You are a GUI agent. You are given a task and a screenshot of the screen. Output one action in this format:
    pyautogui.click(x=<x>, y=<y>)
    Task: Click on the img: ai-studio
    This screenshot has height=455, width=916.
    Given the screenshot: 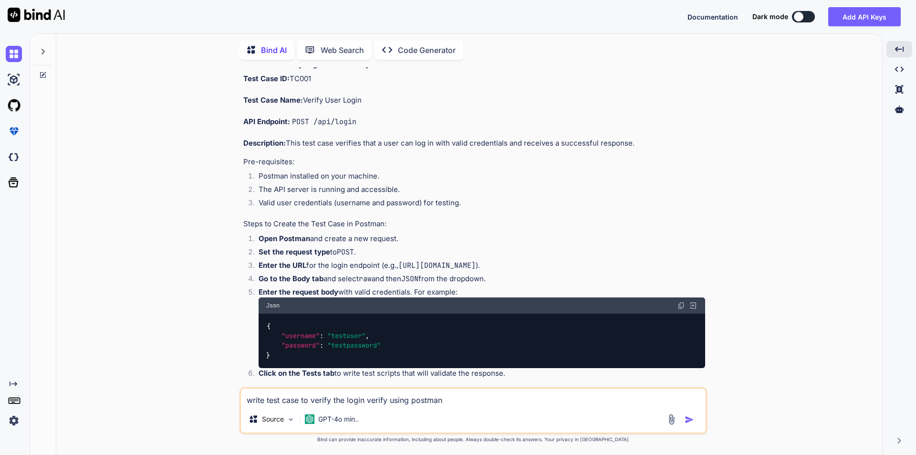 What is the action you would take?
    pyautogui.click(x=14, y=80)
    